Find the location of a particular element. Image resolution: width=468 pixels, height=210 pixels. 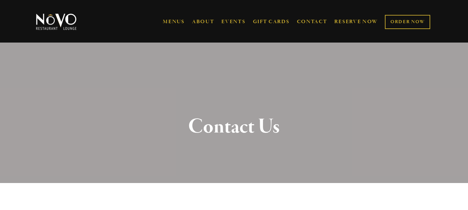

a: CONTACT is located at coordinates (312, 22).